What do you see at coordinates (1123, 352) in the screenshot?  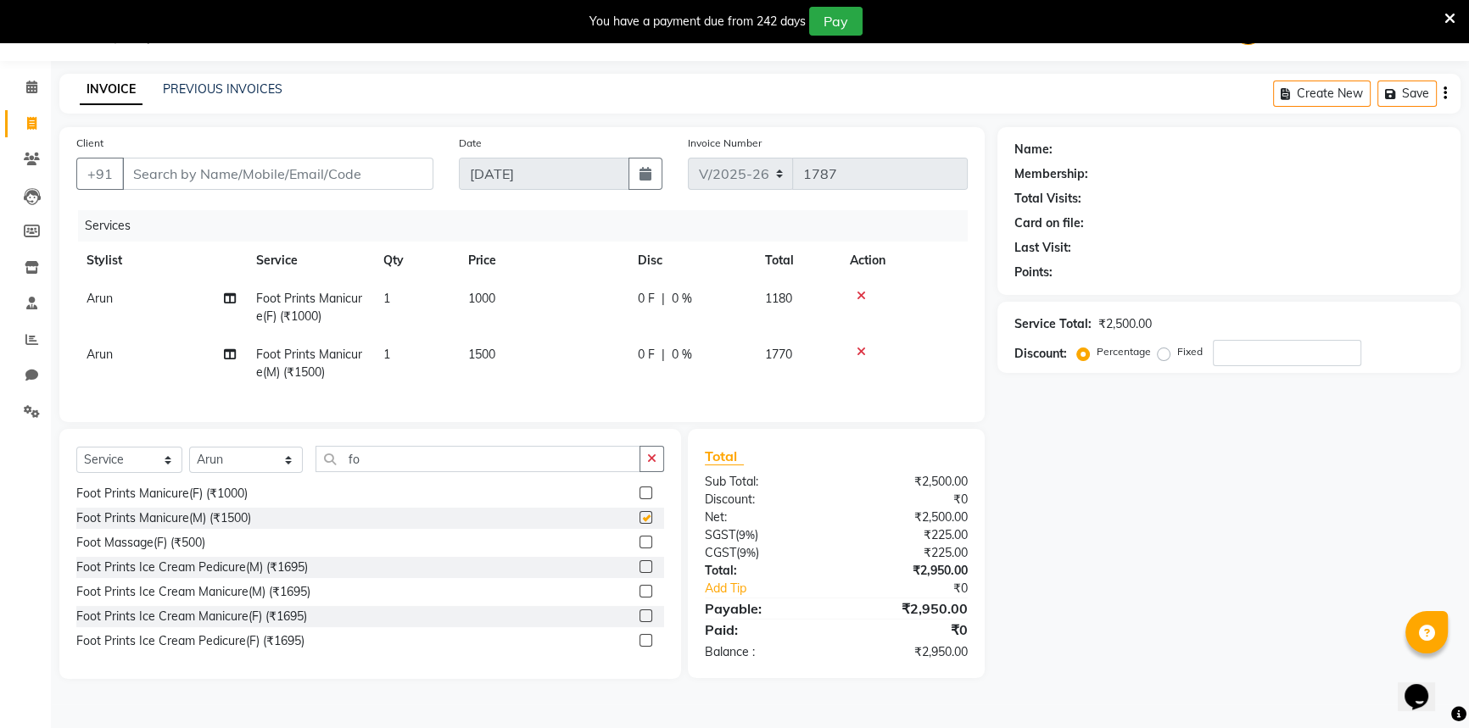 I see `label: Percentage` at bounding box center [1123, 352].